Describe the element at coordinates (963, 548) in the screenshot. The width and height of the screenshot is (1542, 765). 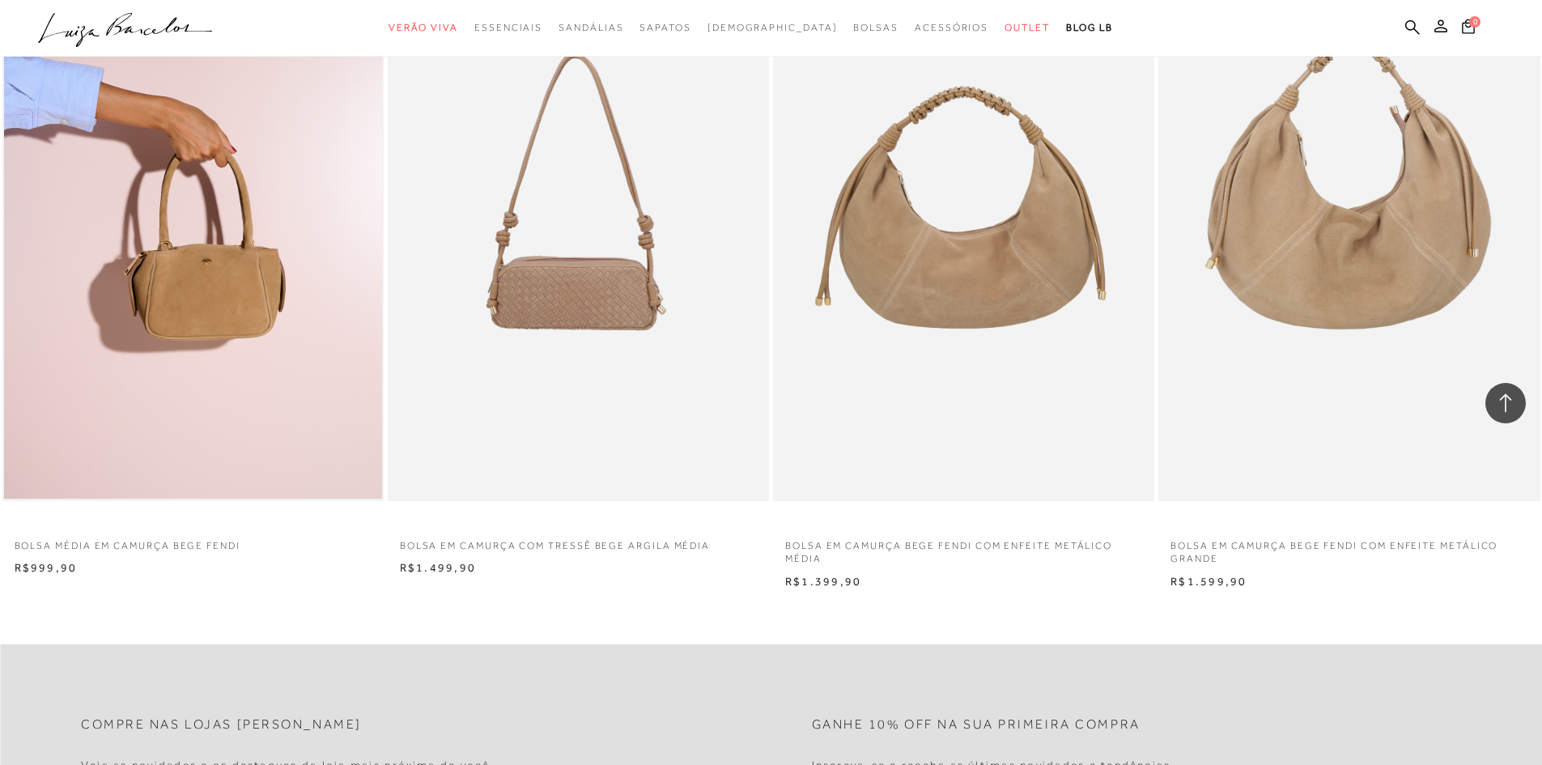
I see `a: BOLSA EM CAMURÇA BEGE FENDI COM ENFEITE METÁLICO MÉDIA` at that location.